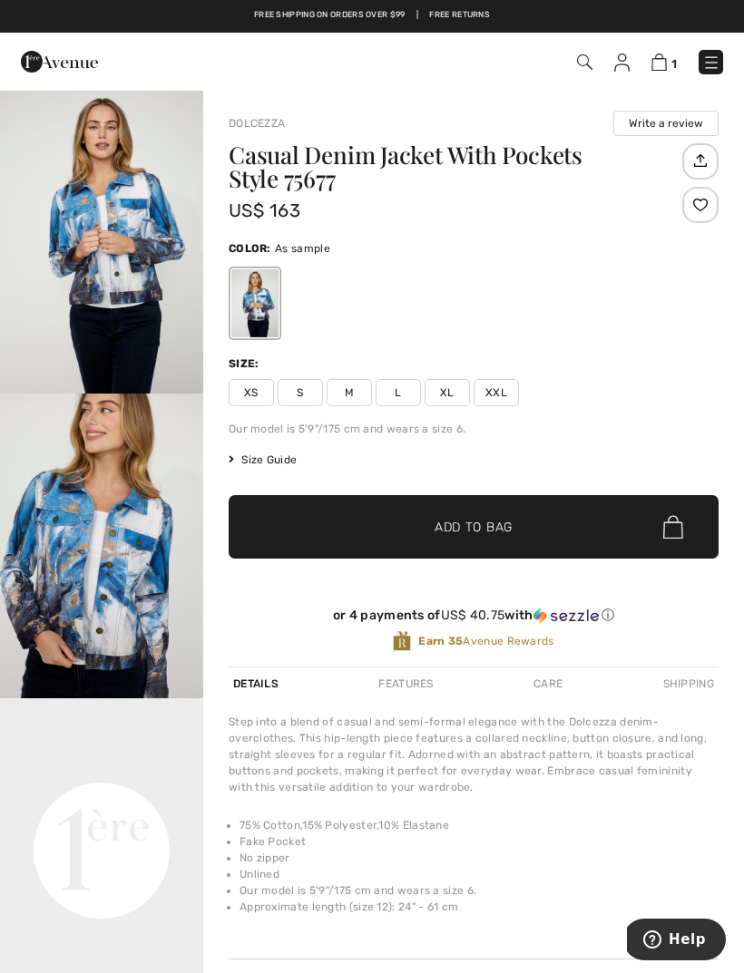 The image size is (744, 973). What do you see at coordinates (447, 393) in the screenshot?
I see `span: XL` at bounding box center [447, 393].